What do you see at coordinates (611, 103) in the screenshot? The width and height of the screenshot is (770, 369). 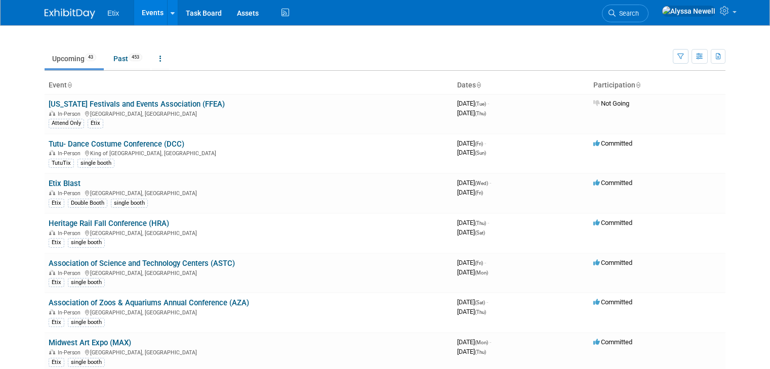 I see `span: Not Going` at bounding box center [611, 103].